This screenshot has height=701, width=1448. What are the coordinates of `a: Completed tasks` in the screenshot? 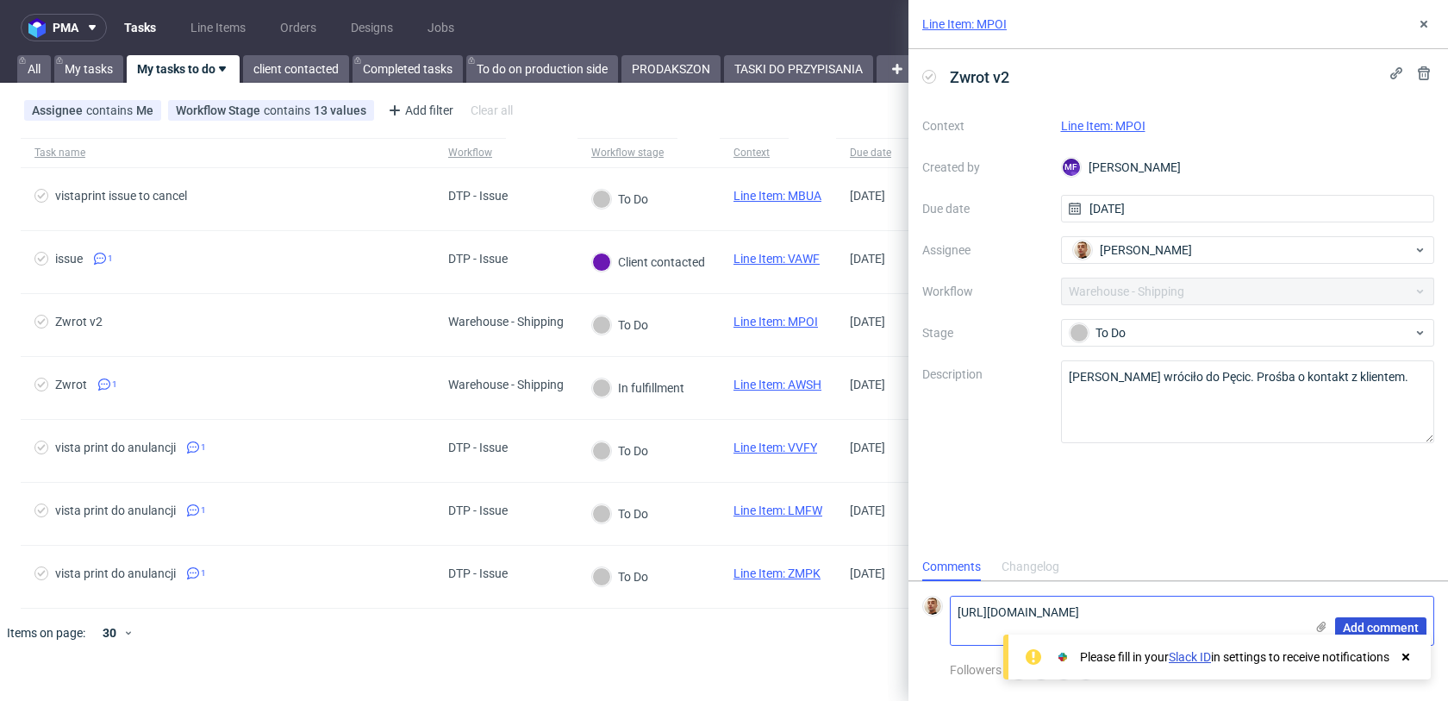 It's located at (408, 69).